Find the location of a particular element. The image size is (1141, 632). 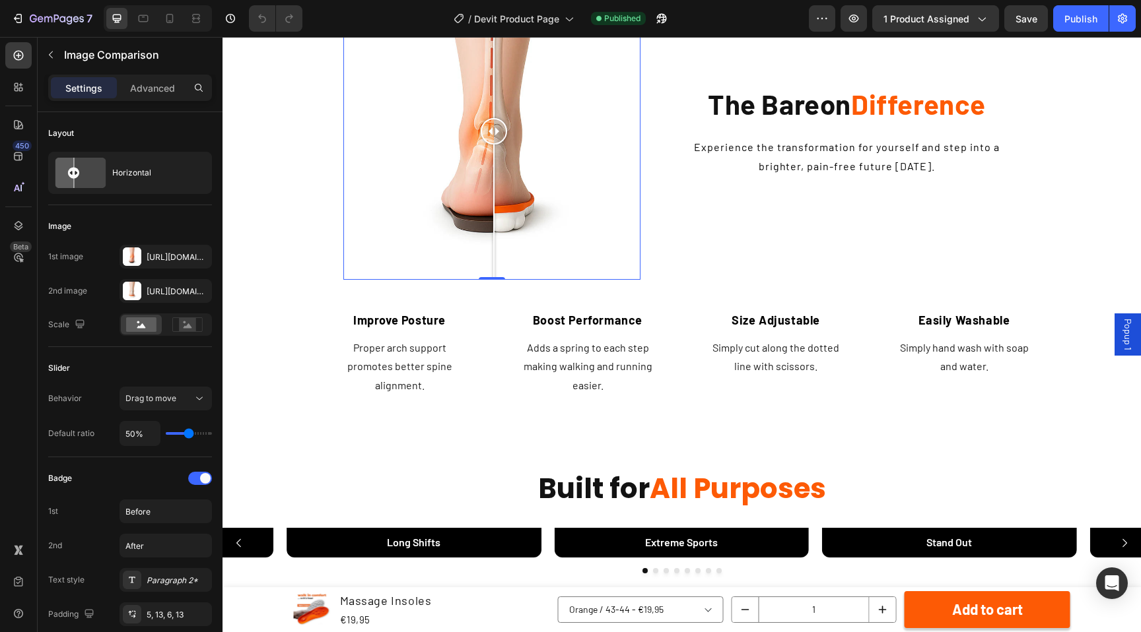

h2: Size Adjustable is located at coordinates (553, 316).